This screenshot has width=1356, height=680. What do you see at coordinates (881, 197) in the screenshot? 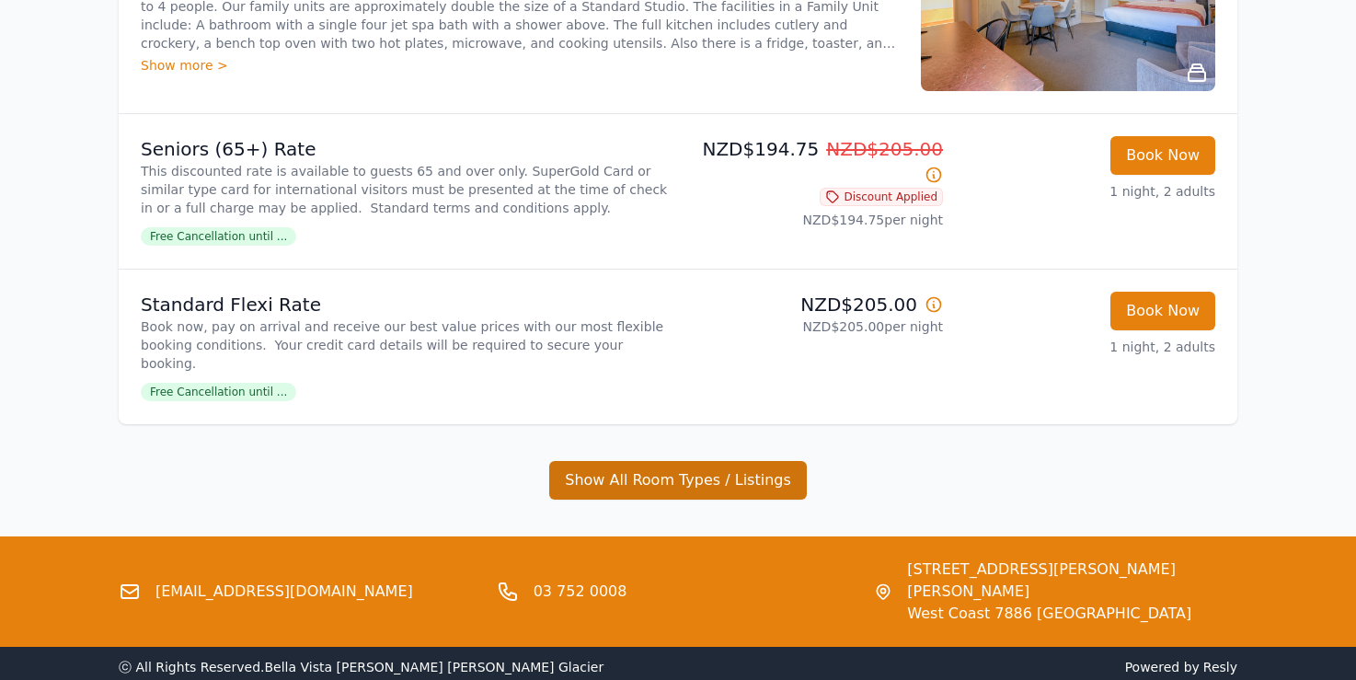
I see `span: Discount Applied` at bounding box center [881, 197].